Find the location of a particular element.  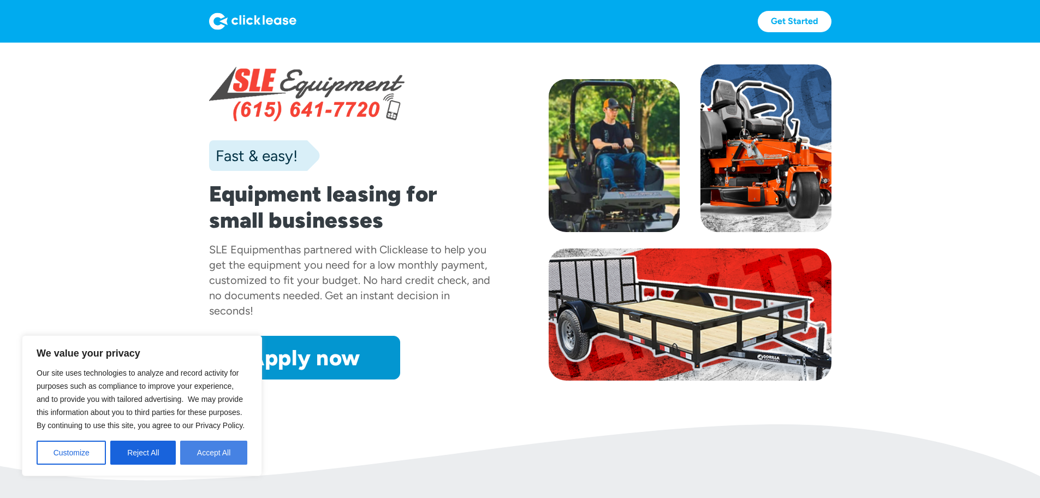

button: Reject All is located at coordinates (143, 452).